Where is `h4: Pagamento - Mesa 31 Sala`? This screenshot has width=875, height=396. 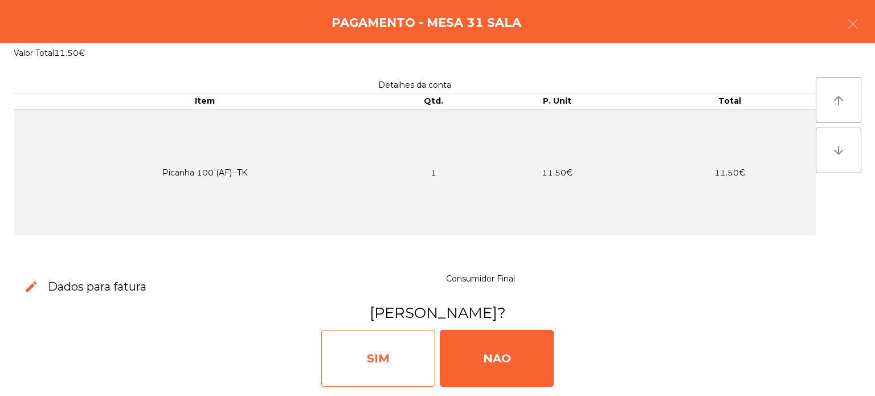
h4: Pagamento - Mesa 31 Sala is located at coordinates (426, 23).